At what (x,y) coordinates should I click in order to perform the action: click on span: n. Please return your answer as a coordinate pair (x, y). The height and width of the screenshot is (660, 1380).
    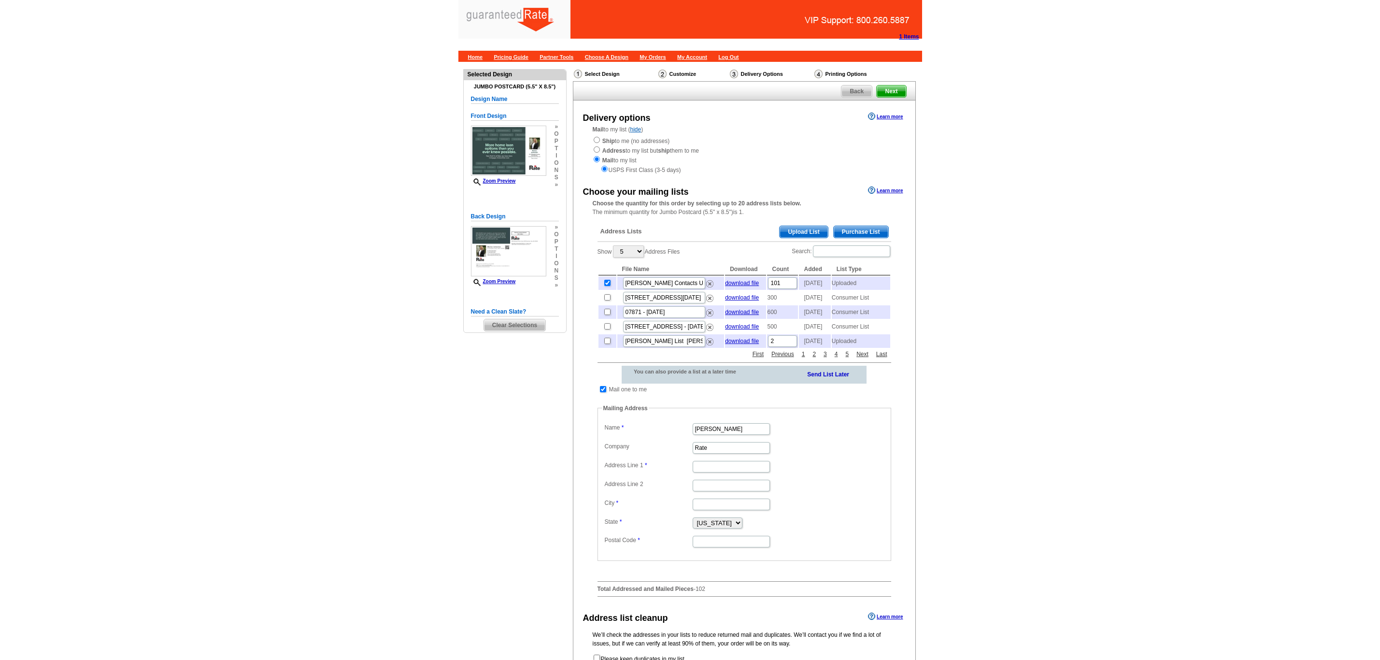
    Looking at the image, I should click on (556, 270).